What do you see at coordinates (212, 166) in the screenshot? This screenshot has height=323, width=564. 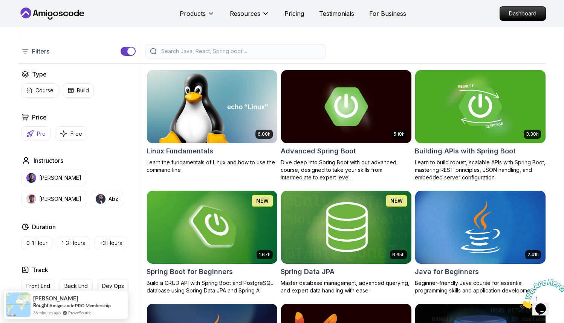 I see `p: Learn the fundamentals of Linux and how to use the command line` at bounding box center [212, 166].